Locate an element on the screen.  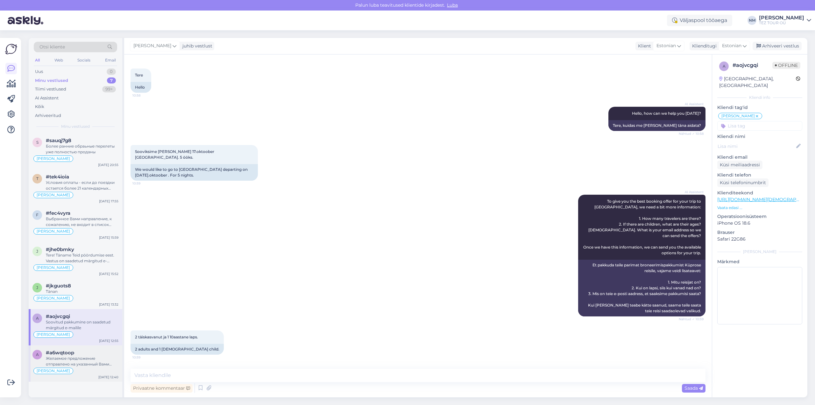
div: Tere! Täname Teid pöördumise eest. Vastus on saadetud märgitud e-mailile is located at coordinates (82, 258).